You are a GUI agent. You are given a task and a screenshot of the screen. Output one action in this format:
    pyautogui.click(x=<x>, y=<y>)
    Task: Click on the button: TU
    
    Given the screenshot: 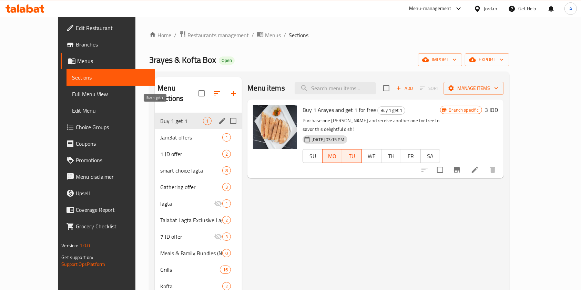 What is the action you would take?
    pyautogui.click(x=352, y=156)
    